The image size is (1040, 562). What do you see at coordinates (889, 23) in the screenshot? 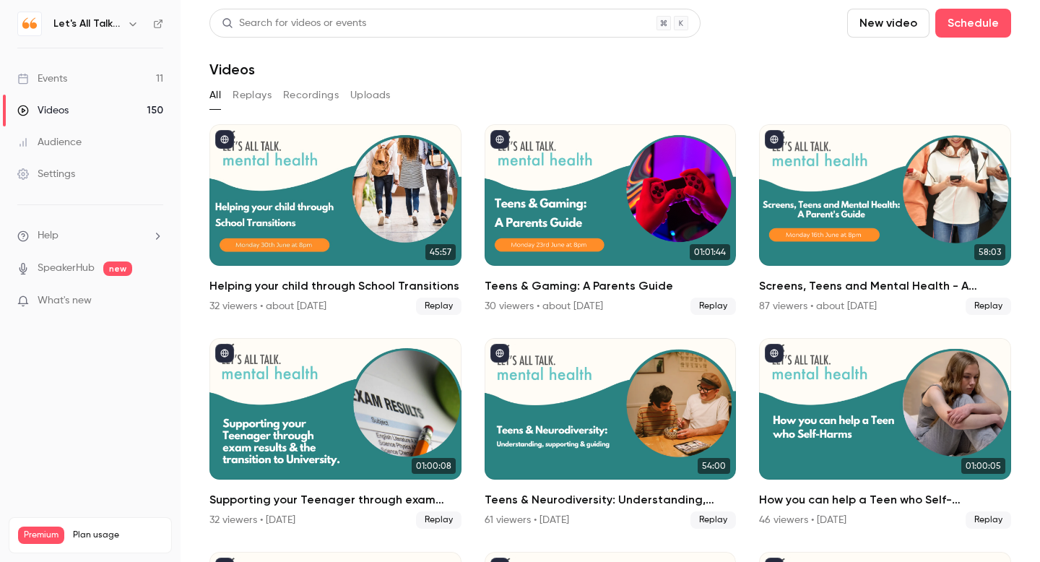
I see `button: New video` at bounding box center [889, 23].